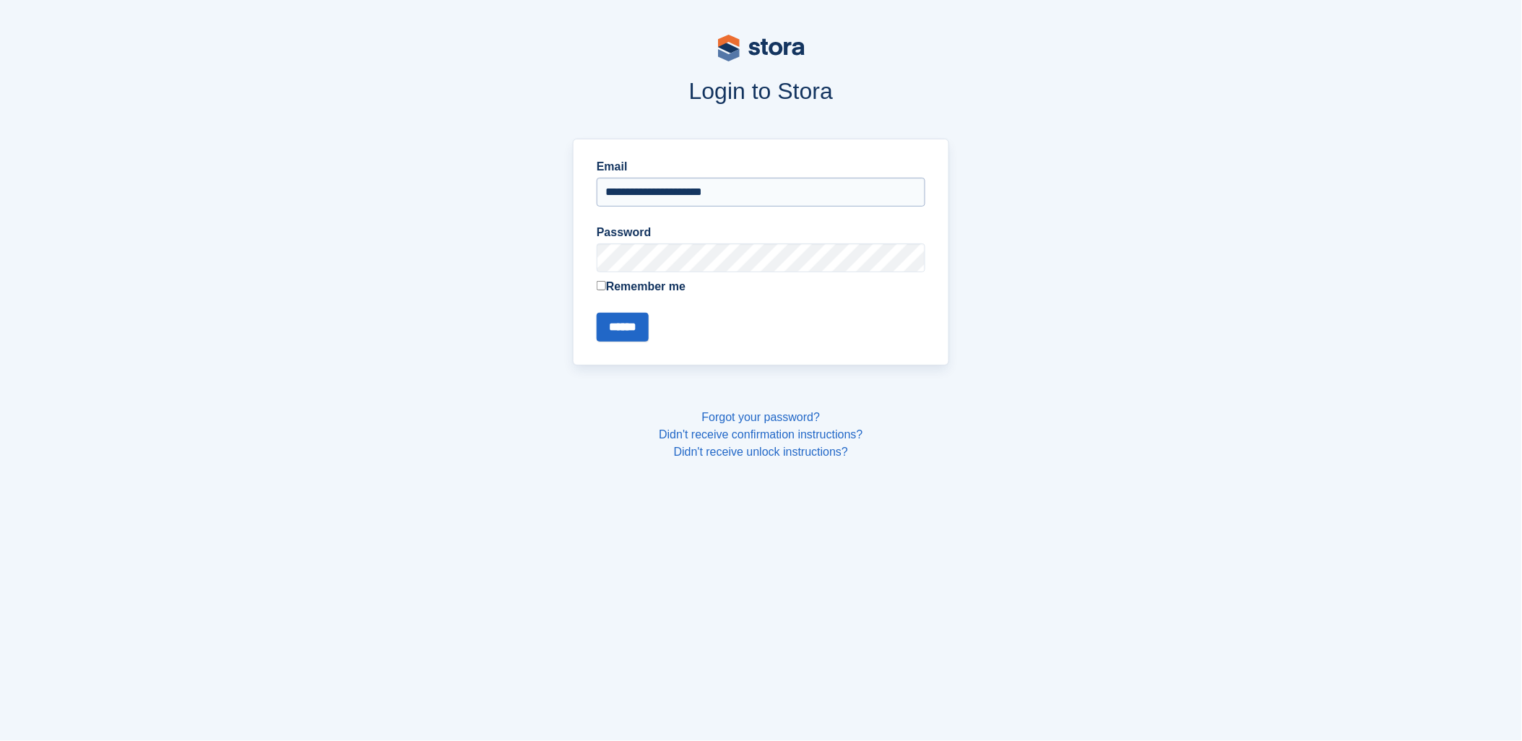 The image size is (1522, 741). What do you see at coordinates (761, 233) in the screenshot?
I see `label: Password` at bounding box center [761, 233].